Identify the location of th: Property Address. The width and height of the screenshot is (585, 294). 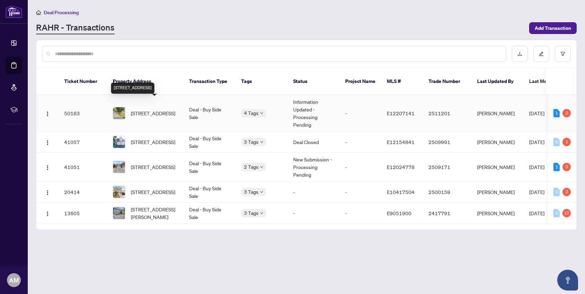
(145, 82).